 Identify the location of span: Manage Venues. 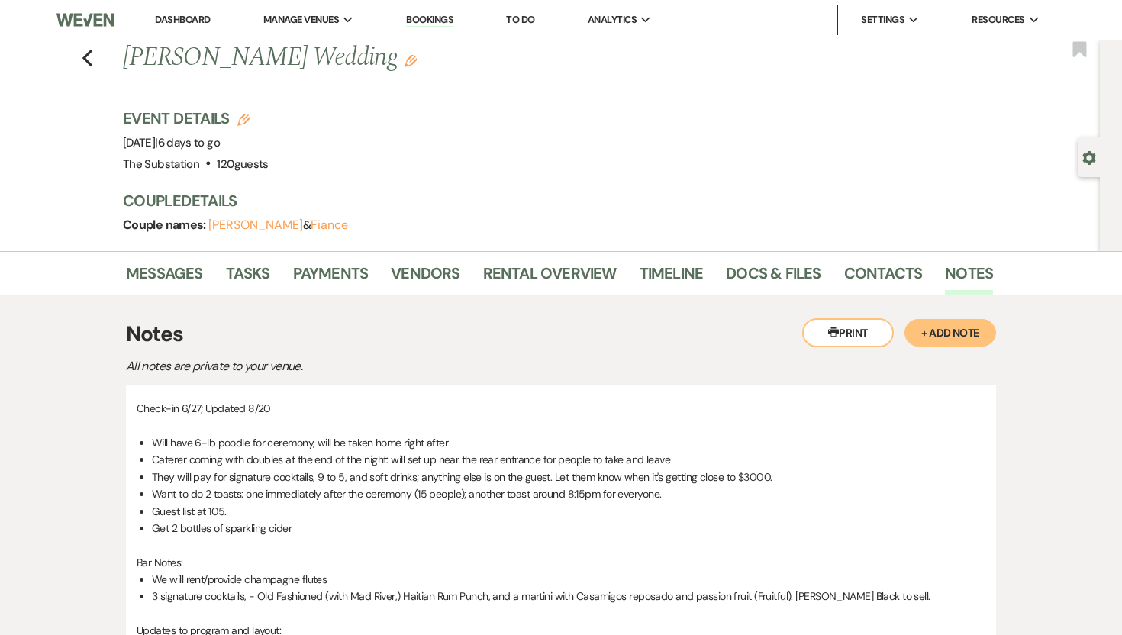
(301, 20).